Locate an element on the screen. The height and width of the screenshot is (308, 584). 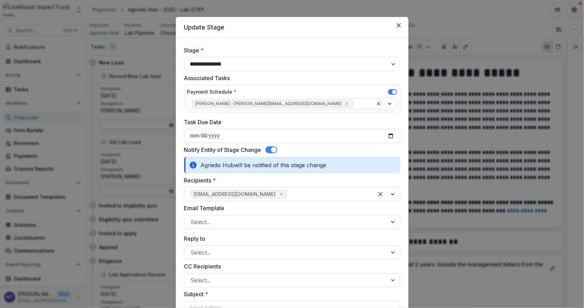
div: Remove agriedoltd@gmail.com is located at coordinates (282, 194).